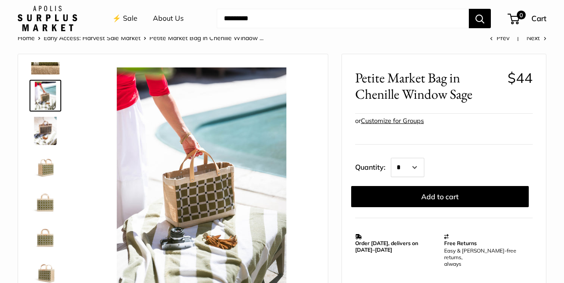 The image size is (564, 283). What do you see at coordinates (141, 38) in the screenshot?
I see `nav: Breadcrumb` at bounding box center [141, 38].